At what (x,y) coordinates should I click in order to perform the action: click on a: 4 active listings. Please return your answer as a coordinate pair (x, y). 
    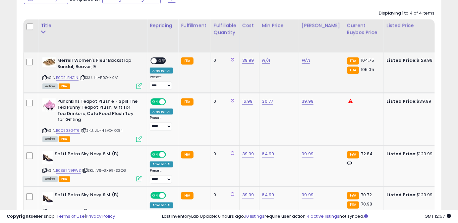
    Looking at the image, I should click on (323, 217).